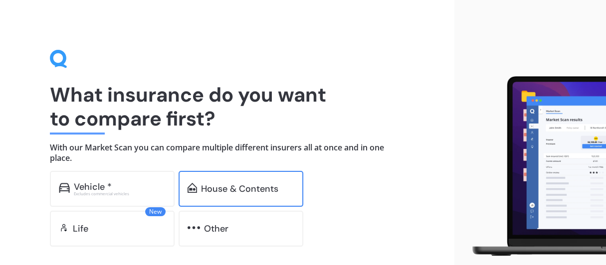 The image size is (606, 265). I want to click on div: House & Contents, so click(239, 189).